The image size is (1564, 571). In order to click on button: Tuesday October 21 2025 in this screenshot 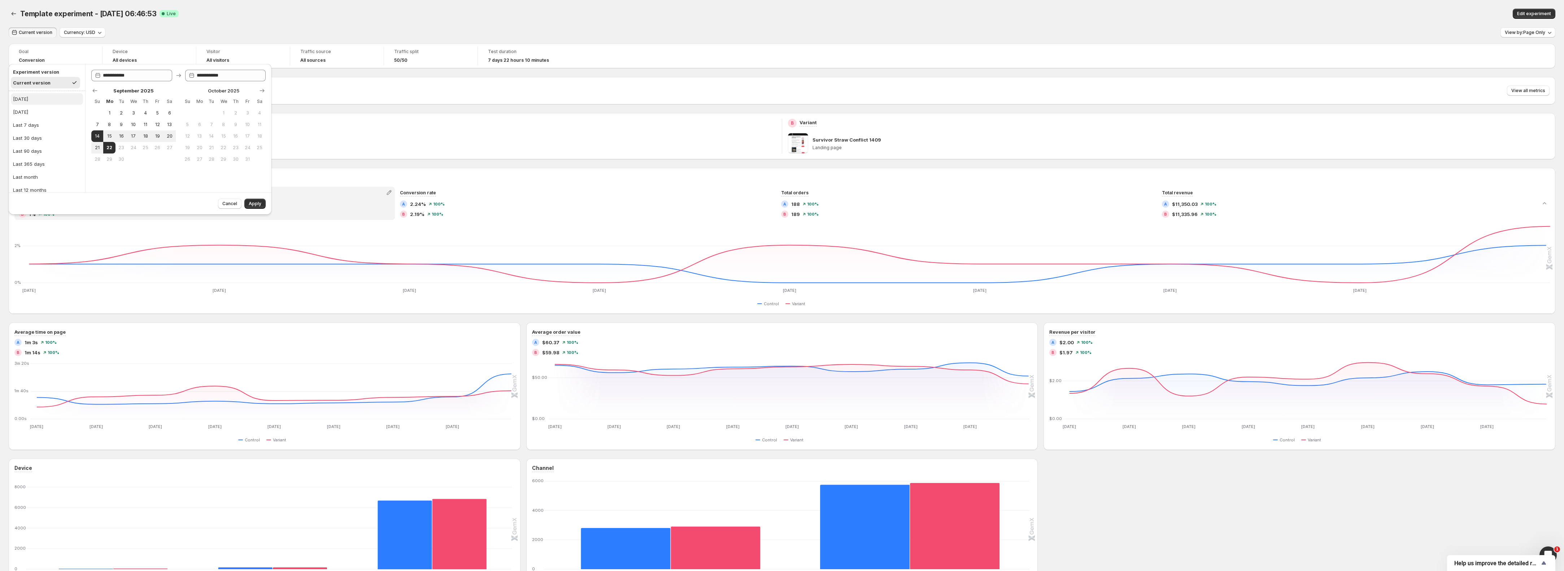, I will do `click(211, 148)`.